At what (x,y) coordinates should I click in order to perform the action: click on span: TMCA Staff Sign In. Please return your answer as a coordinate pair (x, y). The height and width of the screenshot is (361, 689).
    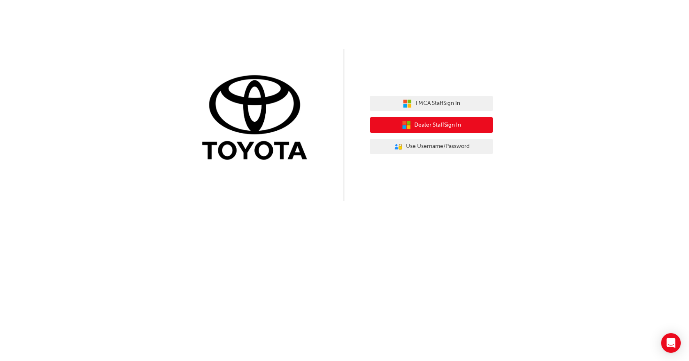
    Looking at the image, I should click on (438, 103).